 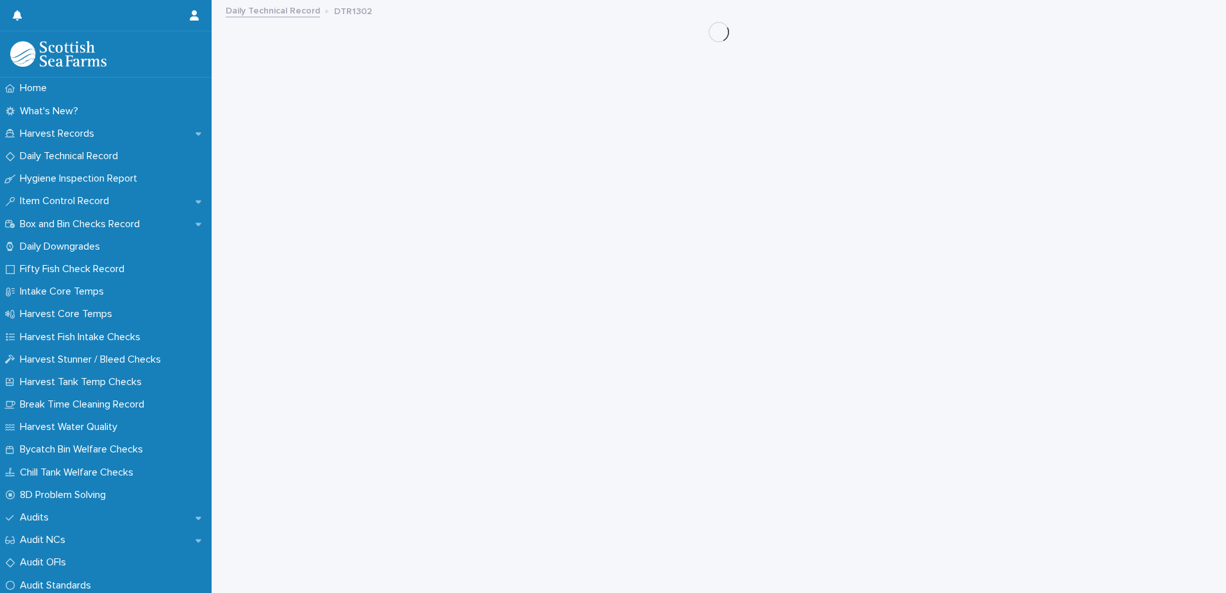 I want to click on p: Home, so click(x=36, y=88).